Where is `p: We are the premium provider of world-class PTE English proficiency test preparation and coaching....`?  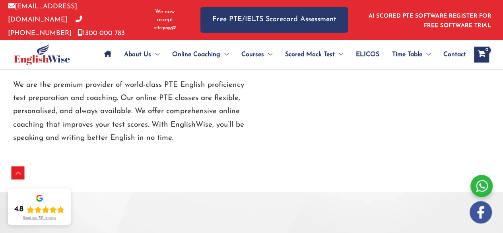 p: We are the premium provider of world-class PTE English proficiency test preparation and coaching.... is located at coordinates (132, 111).